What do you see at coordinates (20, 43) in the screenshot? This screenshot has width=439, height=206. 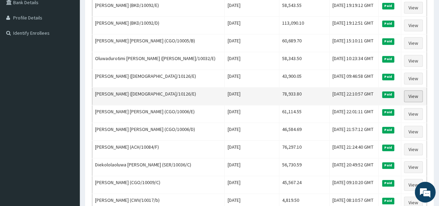 I see `img: d_794563401_company_1708531726252_794563401` at bounding box center [20, 43].